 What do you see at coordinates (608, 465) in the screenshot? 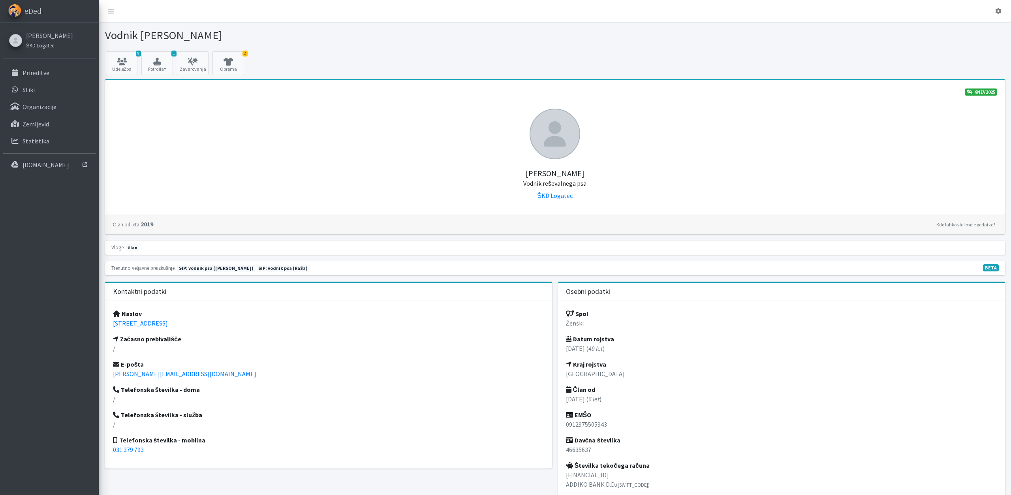
I see `strong: Številka tekočega računa` at bounding box center [608, 465].